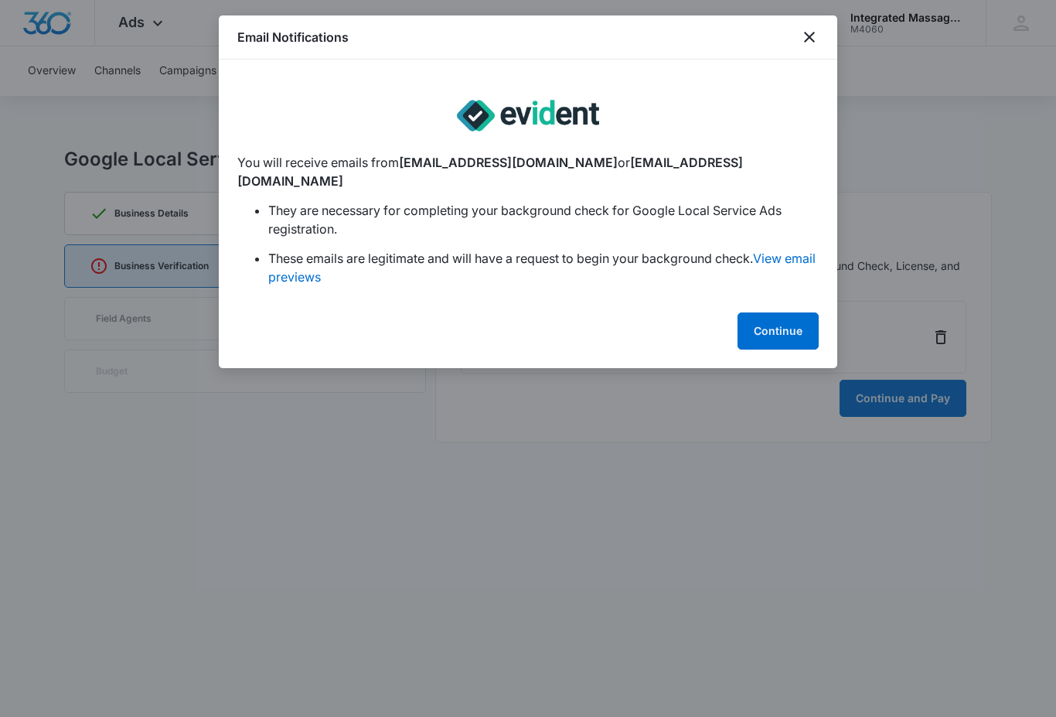 The height and width of the screenshot is (717, 1056). What do you see at coordinates (544, 268) in the screenshot?
I see `li: These emails are legitimate and will have a request to begin your background check.` at bounding box center [544, 268].